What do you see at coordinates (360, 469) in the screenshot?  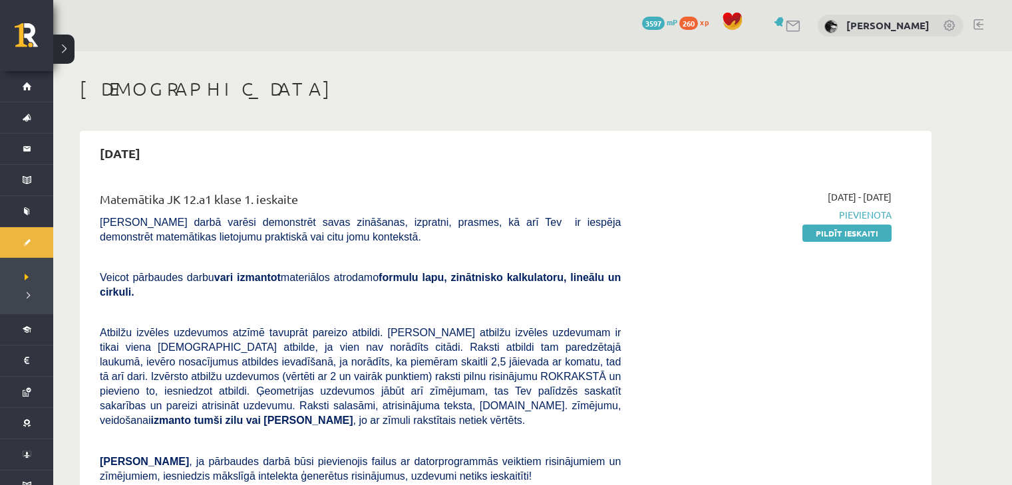 I see `span: , ja pārbaudes darbā būsi pievienojis failus ar datorprogrammās veiktiem risinājumiem un zīmējumi...` at bounding box center [360, 469].